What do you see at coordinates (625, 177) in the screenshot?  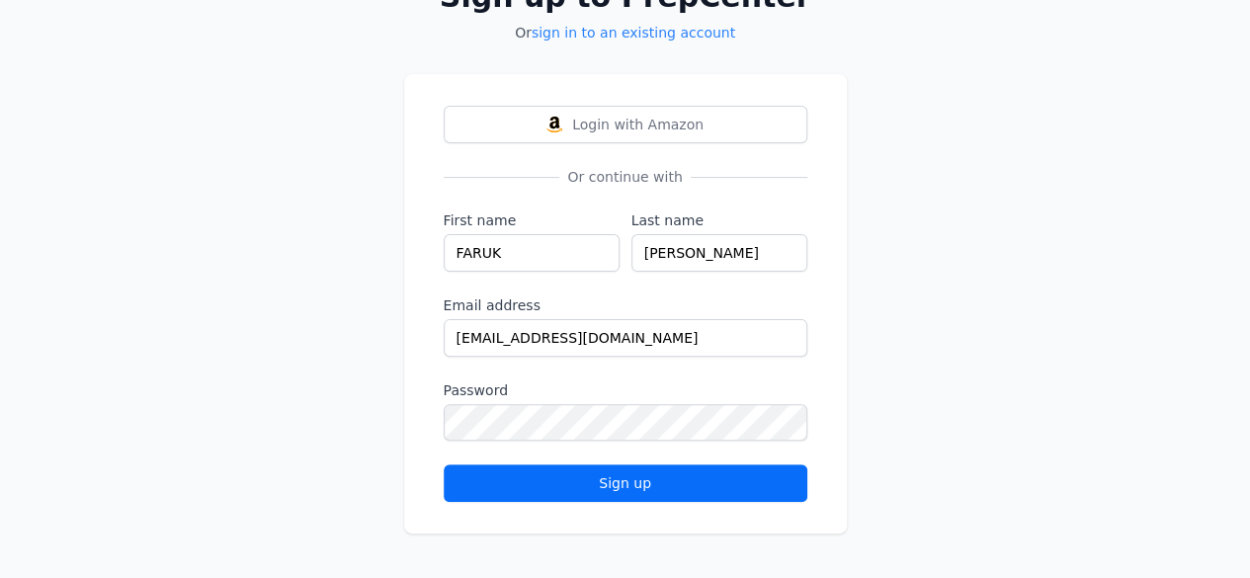 I see `span: Or continue with` at bounding box center [625, 177].